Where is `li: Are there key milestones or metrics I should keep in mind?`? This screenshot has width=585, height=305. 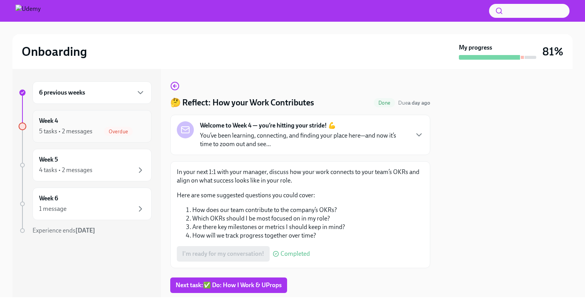 li: Are there key milestones or metrics I should keep in mind? is located at coordinates (308, 227).